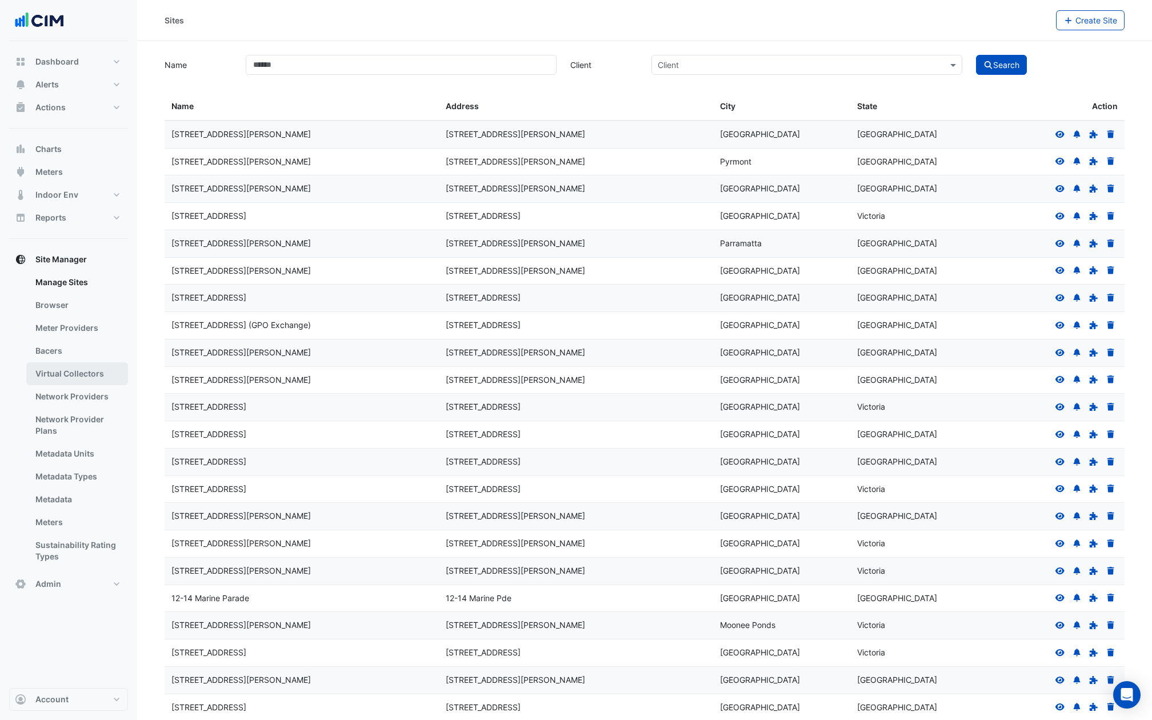 The image size is (1152, 720). I want to click on app-icon: Indoor Env, so click(21, 195).